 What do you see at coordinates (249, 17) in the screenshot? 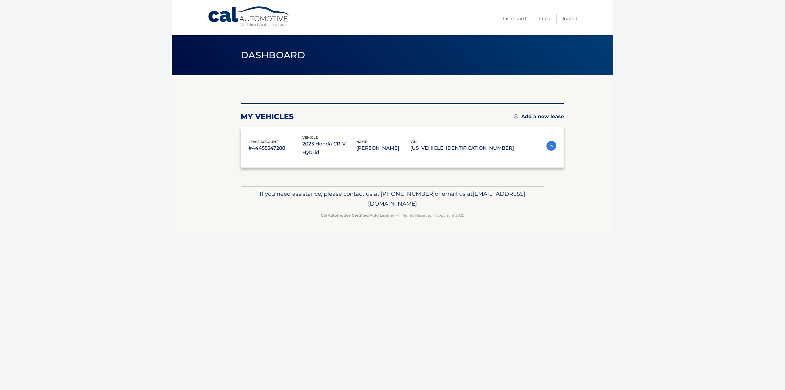
I see `a: Cal Automotive` at bounding box center [249, 17].